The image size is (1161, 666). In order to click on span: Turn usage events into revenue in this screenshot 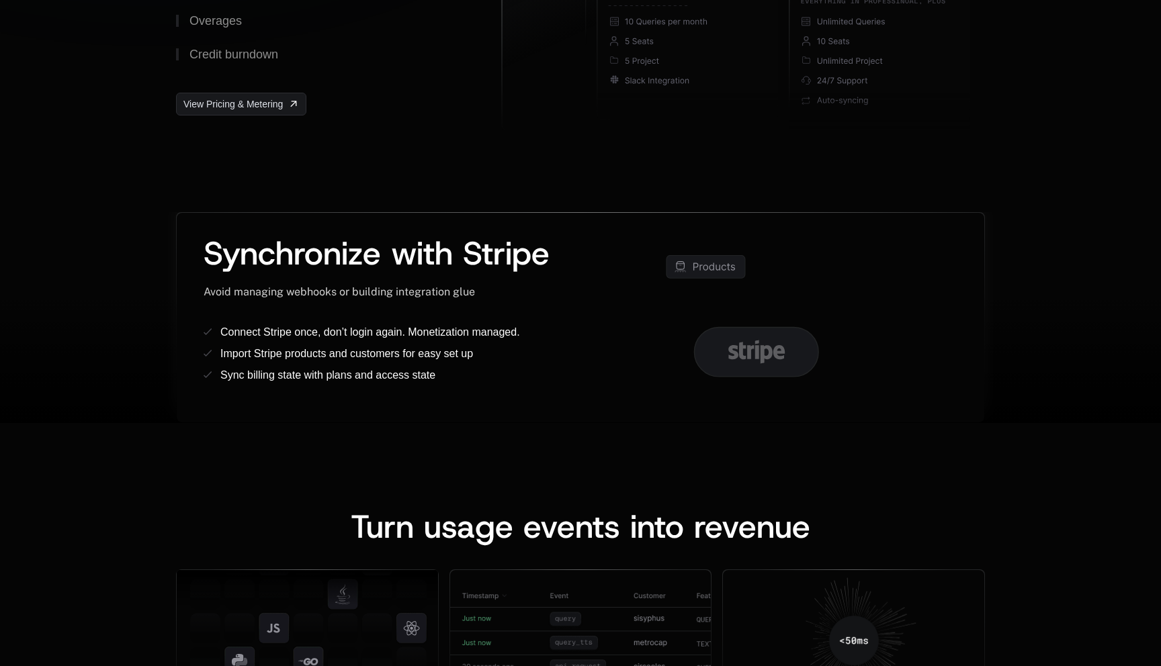, I will do `click(580, 527)`.